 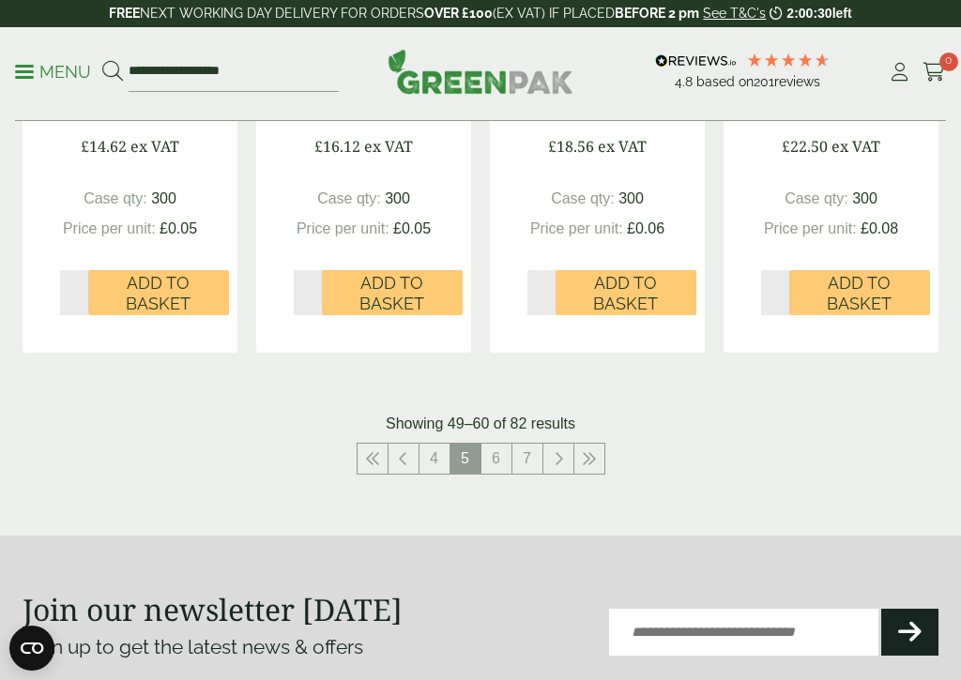 I want to click on span: £18.56, so click(x=571, y=146).